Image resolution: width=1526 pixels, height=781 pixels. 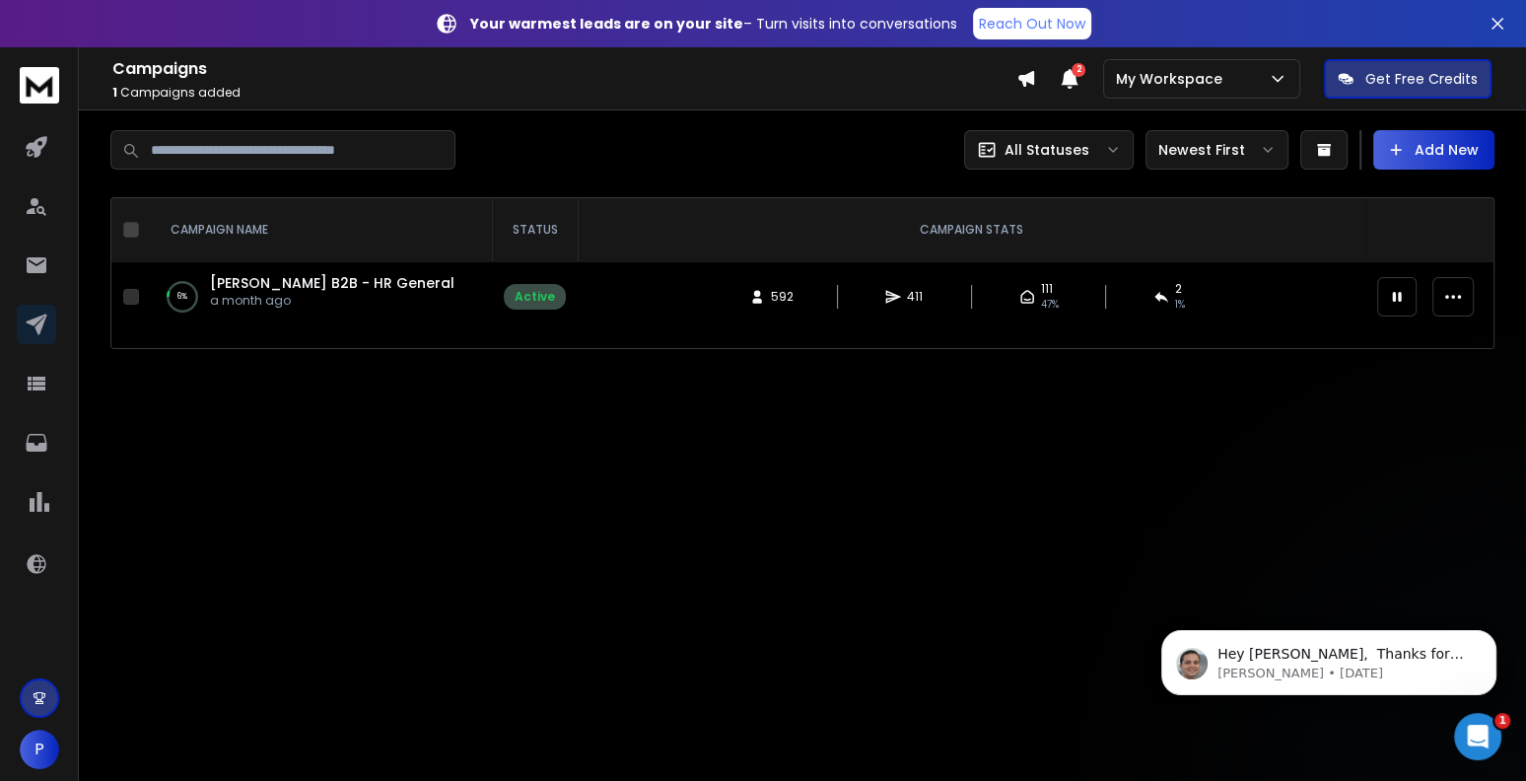 What do you see at coordinates (1047, 150) in the screenshot?
I see `p: All Statuses` at bounding box center [1047, 150].